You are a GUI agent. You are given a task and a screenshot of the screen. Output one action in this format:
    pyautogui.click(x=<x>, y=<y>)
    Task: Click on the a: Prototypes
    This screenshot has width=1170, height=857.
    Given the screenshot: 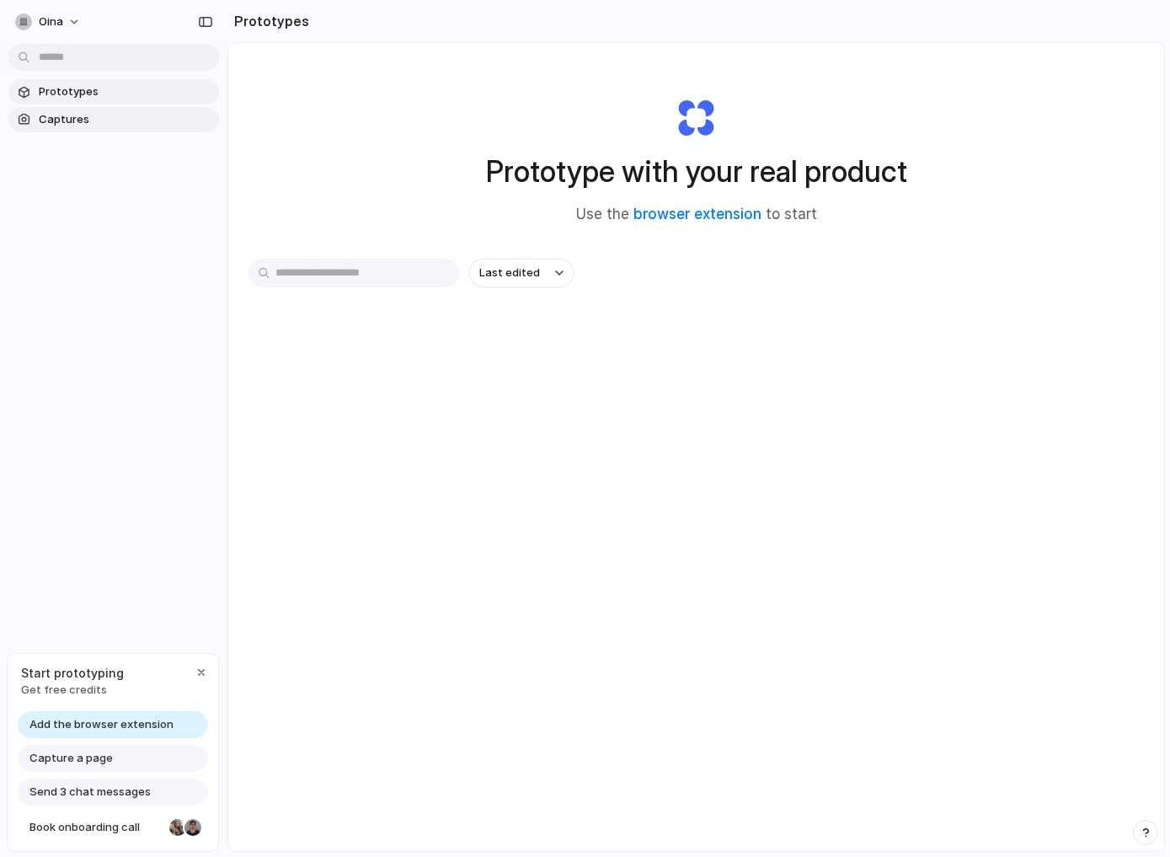 What is the action you would take?
    pyautogui.click(x=114, y=92)
    